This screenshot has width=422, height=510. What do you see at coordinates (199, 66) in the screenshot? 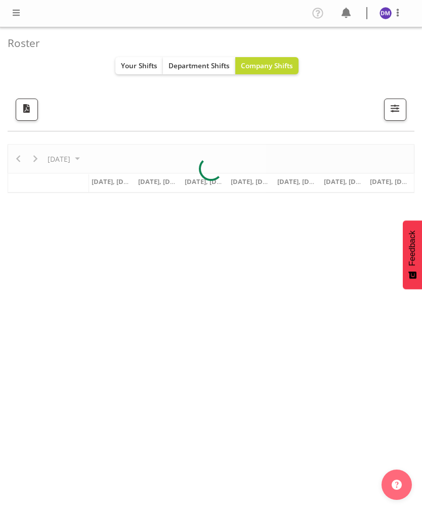
I see `button: Department Shifts` at bounding box center [199, 66].